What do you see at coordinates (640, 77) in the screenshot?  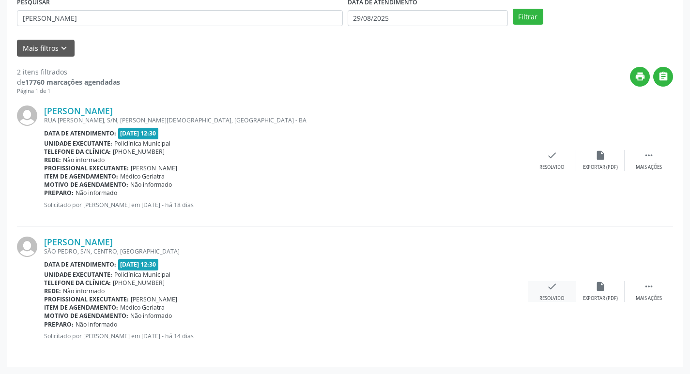 I see `button: print` at bounding box center [640, 77].